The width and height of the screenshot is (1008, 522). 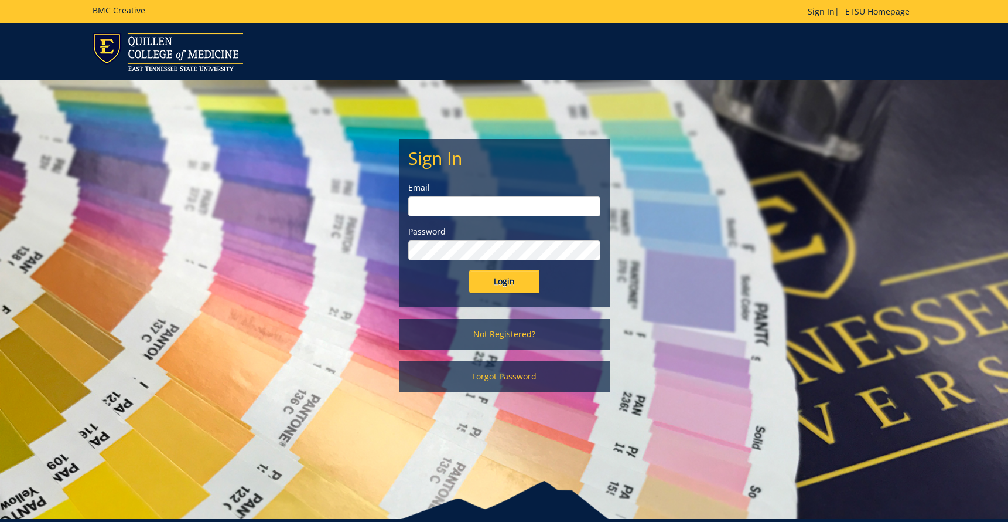 I want to click on a: Not Registered?, so click(x=505, y=334).